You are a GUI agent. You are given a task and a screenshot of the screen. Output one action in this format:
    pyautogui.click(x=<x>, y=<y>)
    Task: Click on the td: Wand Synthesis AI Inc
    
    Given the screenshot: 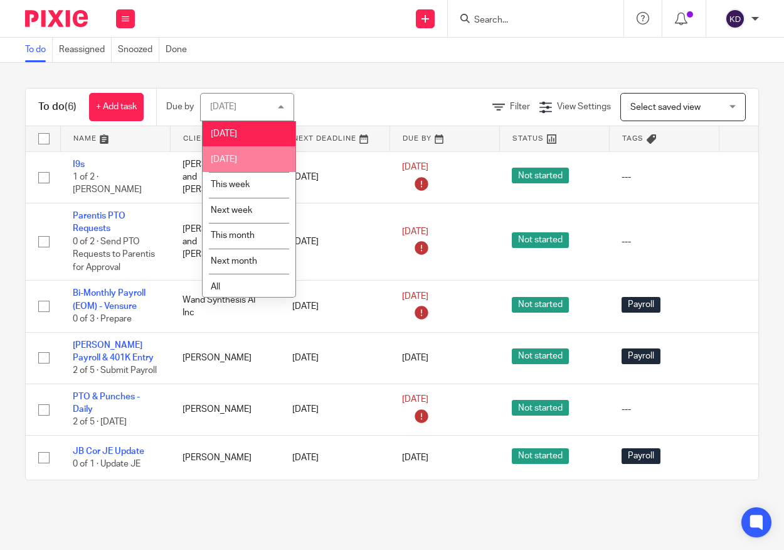 What is the action you would take?
    pyautogui.click(x=225, y=306)
    